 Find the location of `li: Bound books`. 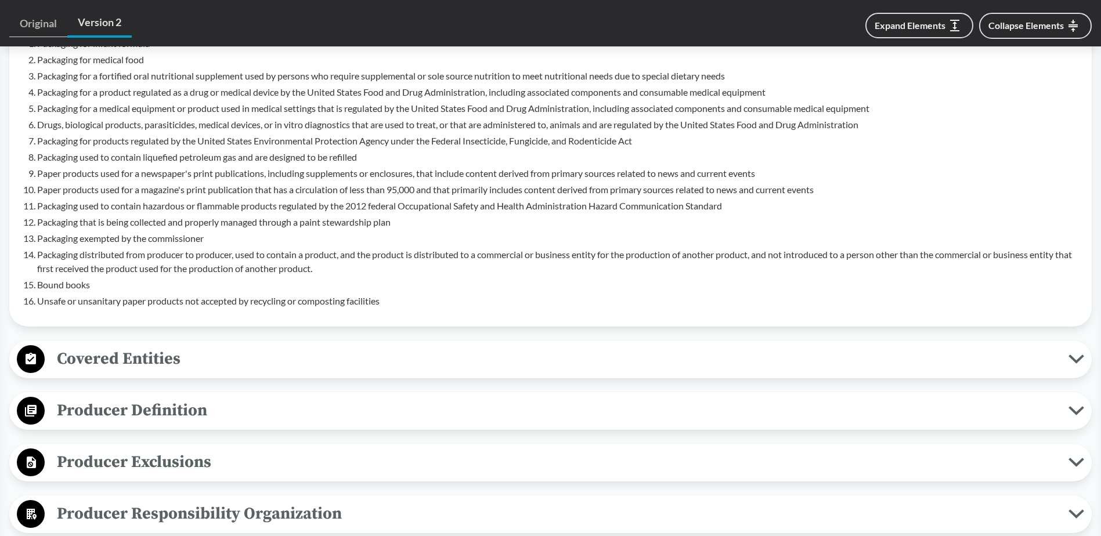

li: Bound books is located at coordinates (559, 285).